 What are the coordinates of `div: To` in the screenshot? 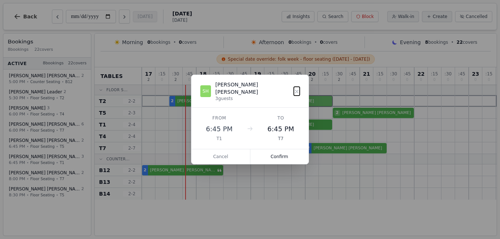 It's located at (280, 118).